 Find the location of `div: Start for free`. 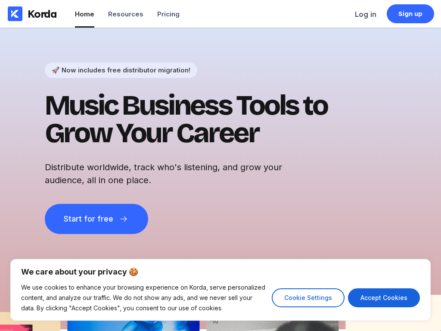

div: Start for free is located at coordinates (88, 219).